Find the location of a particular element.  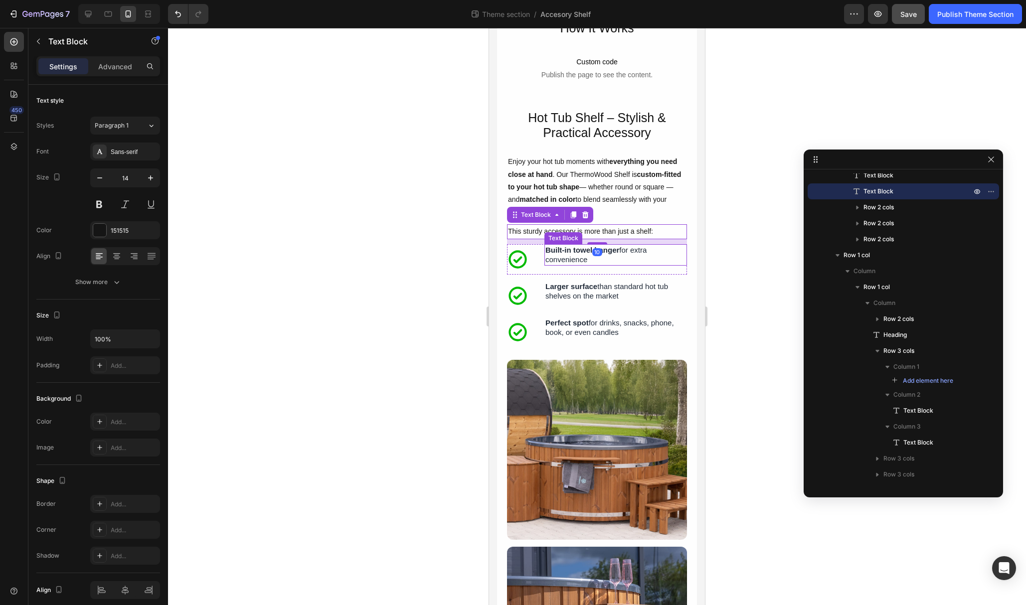

span: Column 2 is located at coordinates (907, 395).